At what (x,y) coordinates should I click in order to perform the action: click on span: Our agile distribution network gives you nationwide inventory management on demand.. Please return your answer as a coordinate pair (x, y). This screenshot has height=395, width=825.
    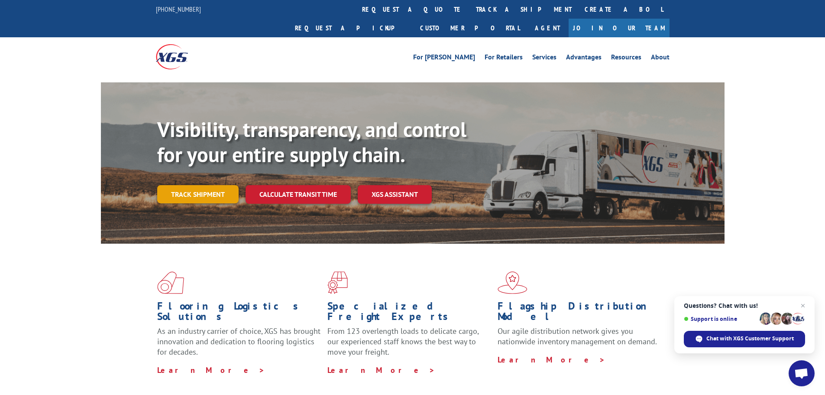
    Looking at the image, I should click on (578, 336).